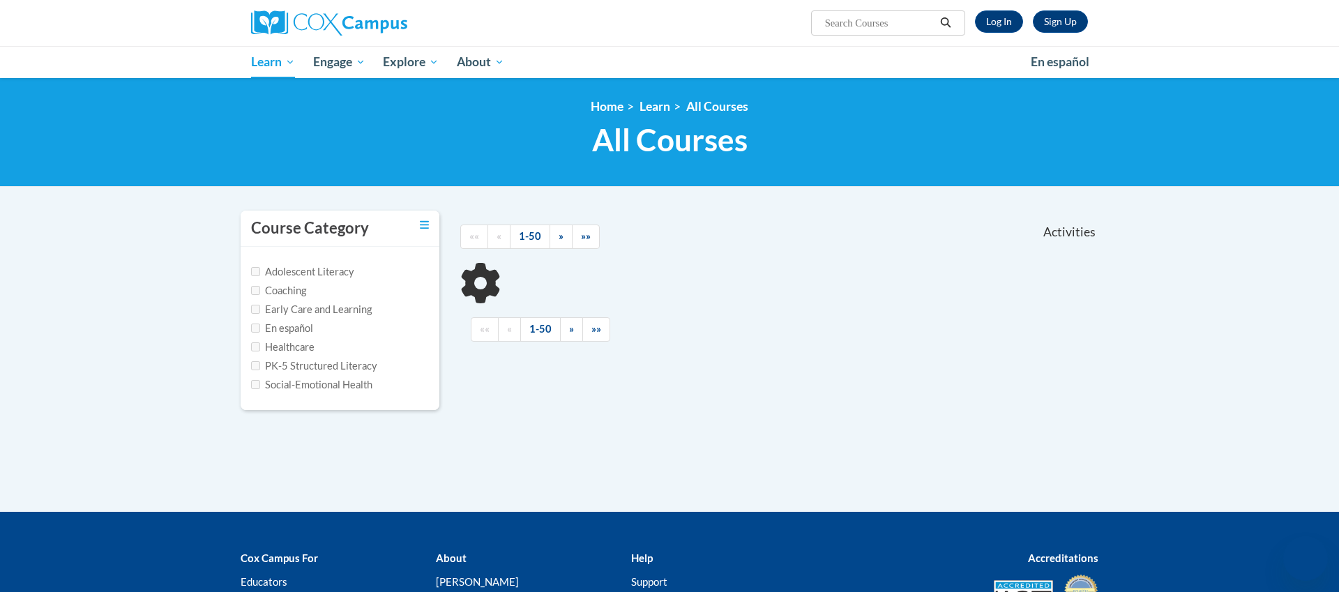  Describe the element at coordinates (311, 310) in the screenshot. I see `label: Early Care and Learning` at that location.